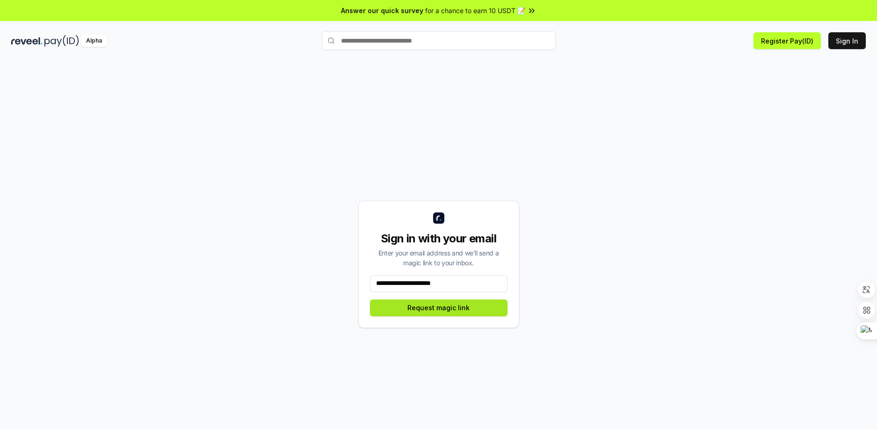 This screenshot has height=430, width=877. Describe the element at coordinates (62, 41) in the screenshot. I see `img: pay_id` at that location.